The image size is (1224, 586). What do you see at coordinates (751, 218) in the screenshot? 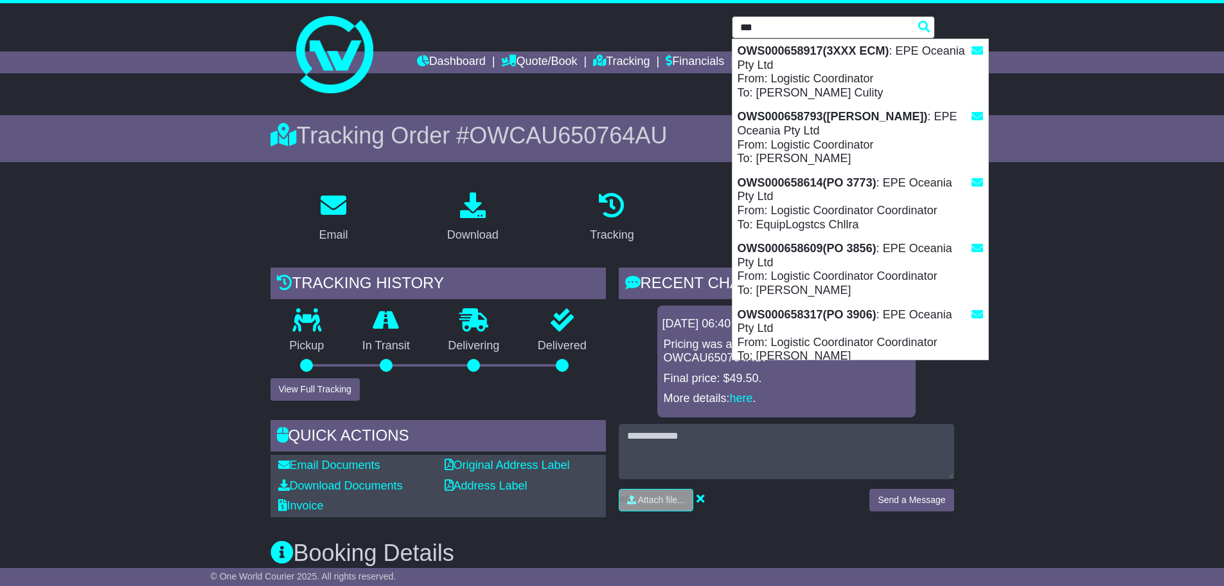
I see `a: Pricing` at bounding box center [751, 218].